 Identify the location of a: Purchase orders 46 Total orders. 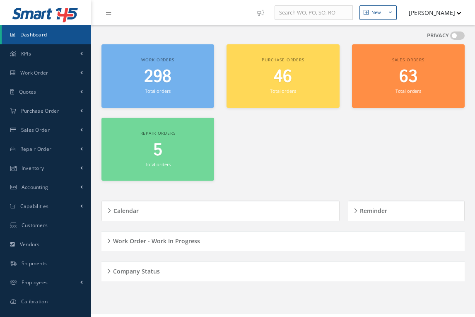
(283, 76).